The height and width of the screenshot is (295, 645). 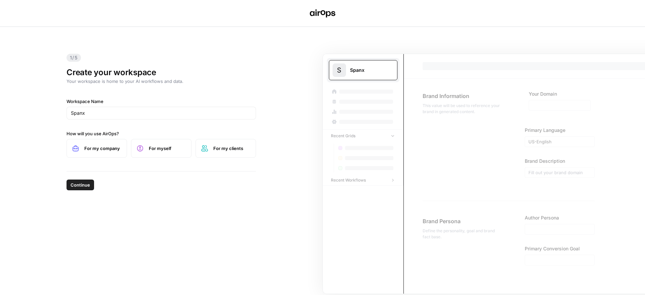 I want to click on span: S, so click(x=339, y=70).